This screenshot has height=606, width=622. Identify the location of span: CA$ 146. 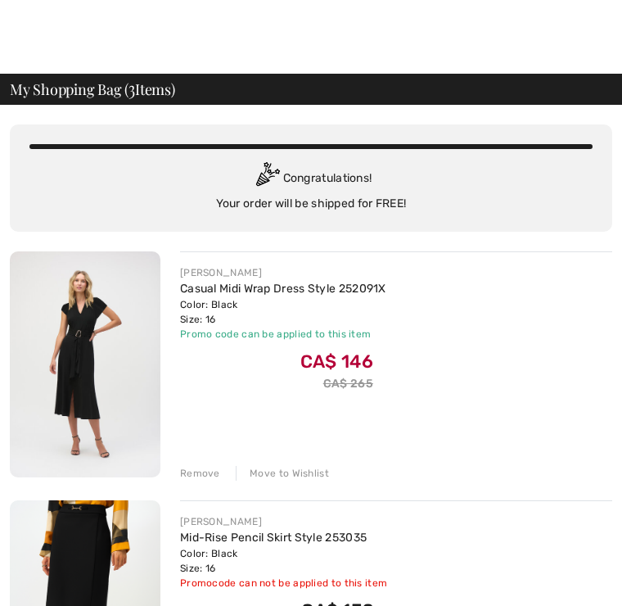
(336, 361).